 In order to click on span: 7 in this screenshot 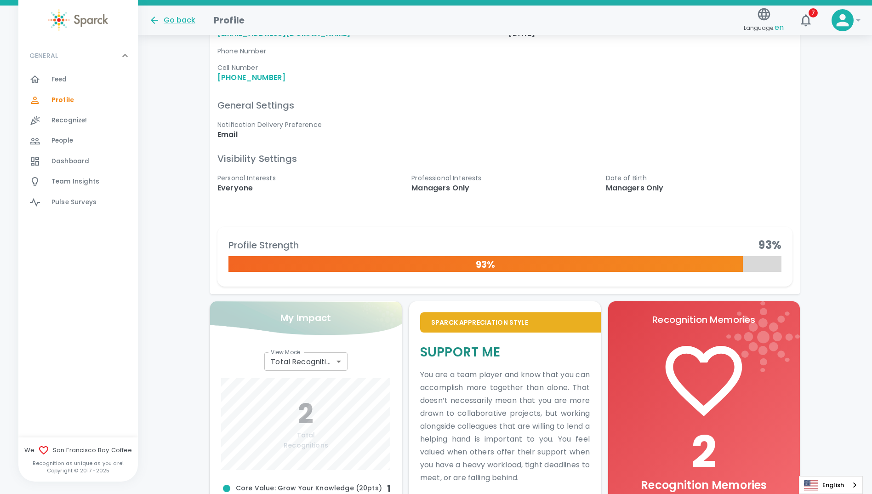, I will do `click(813, 13)`.